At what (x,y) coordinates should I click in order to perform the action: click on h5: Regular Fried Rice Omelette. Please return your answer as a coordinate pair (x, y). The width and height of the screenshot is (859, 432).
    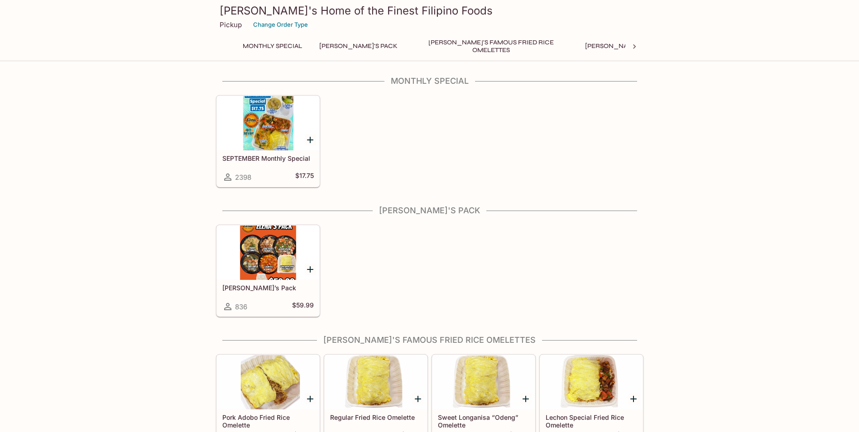
    Looking at the image, I should click on (376, 417).